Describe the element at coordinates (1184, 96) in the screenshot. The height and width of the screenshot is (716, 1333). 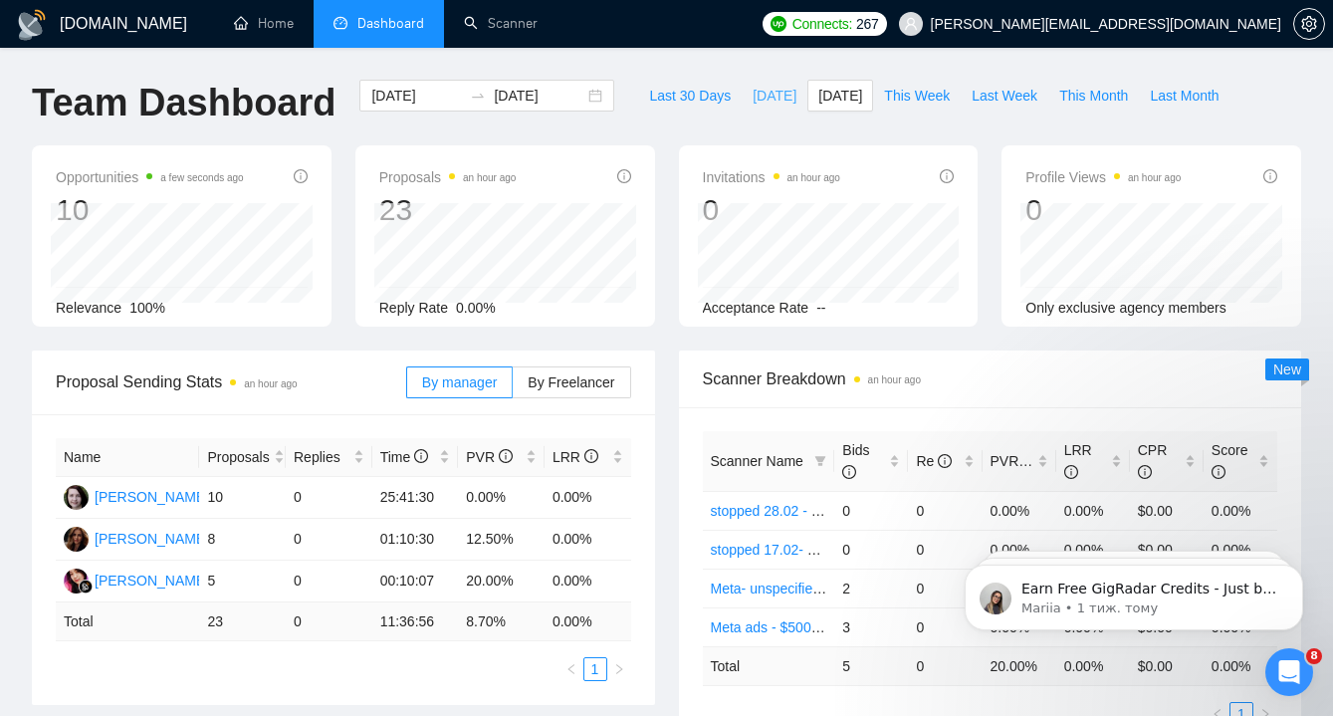
I see `span: Last Month` at that location.